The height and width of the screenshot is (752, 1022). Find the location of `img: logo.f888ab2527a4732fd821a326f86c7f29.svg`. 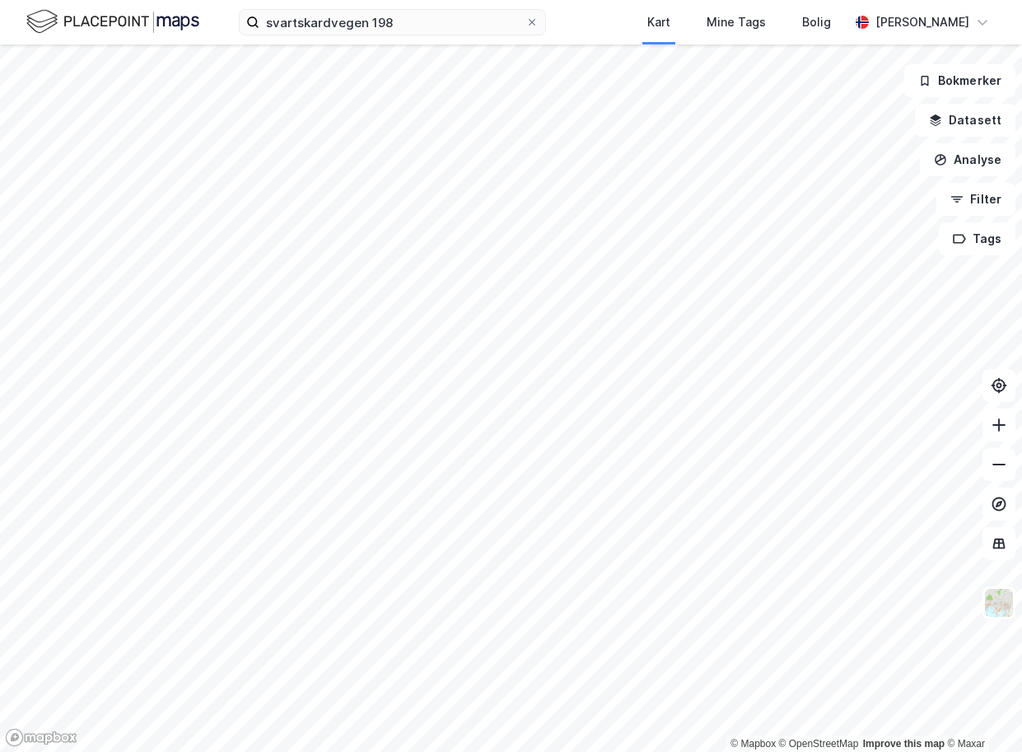

img: logo.f888ab2527a4732fd821a326f86c7f29.svg is located at coordinates (113, 21).